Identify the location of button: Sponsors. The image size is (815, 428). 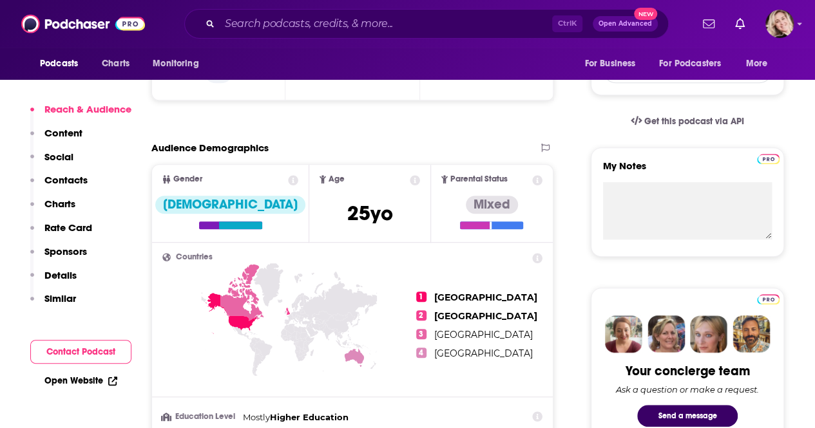
(59, 257).